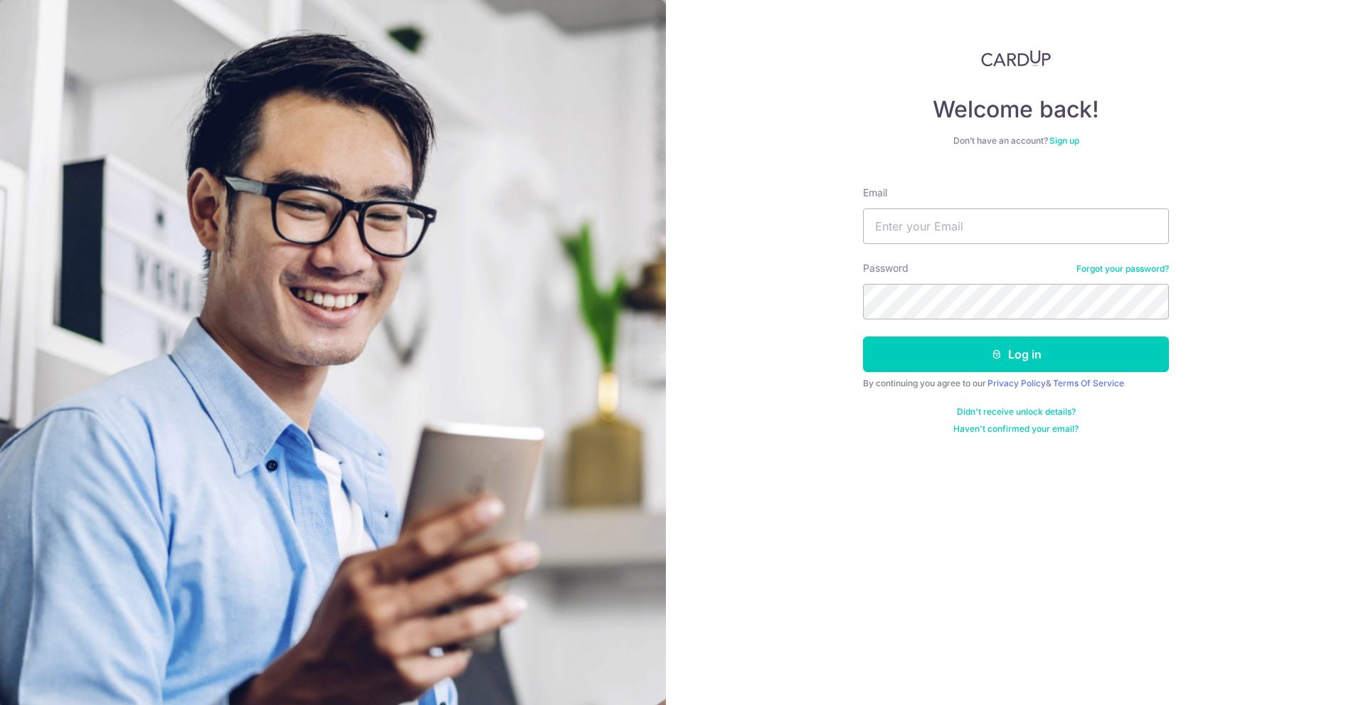  What do you see at coordinates (1065, 140) in the screenshot?
I see `a: Sign up` at bounding box center [1065, 140].